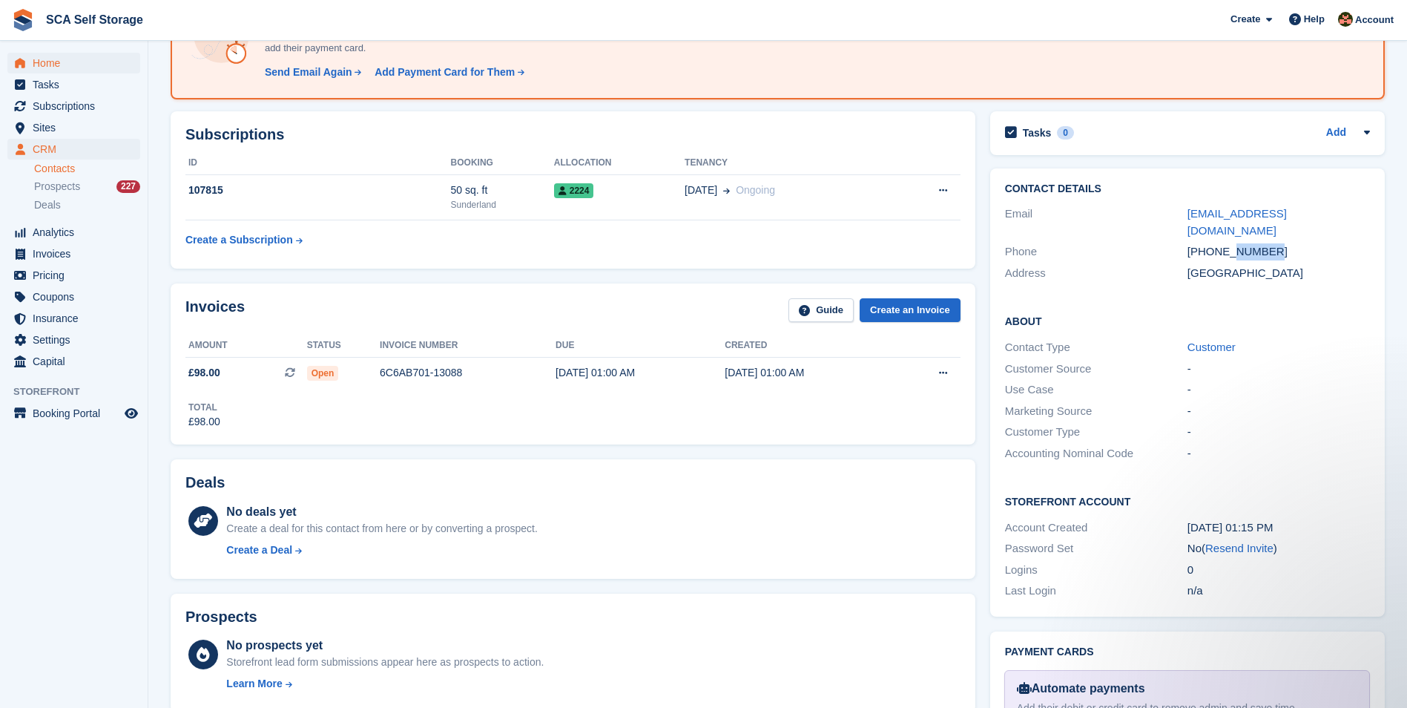  I want to click on th: ID, so click(318, 163).